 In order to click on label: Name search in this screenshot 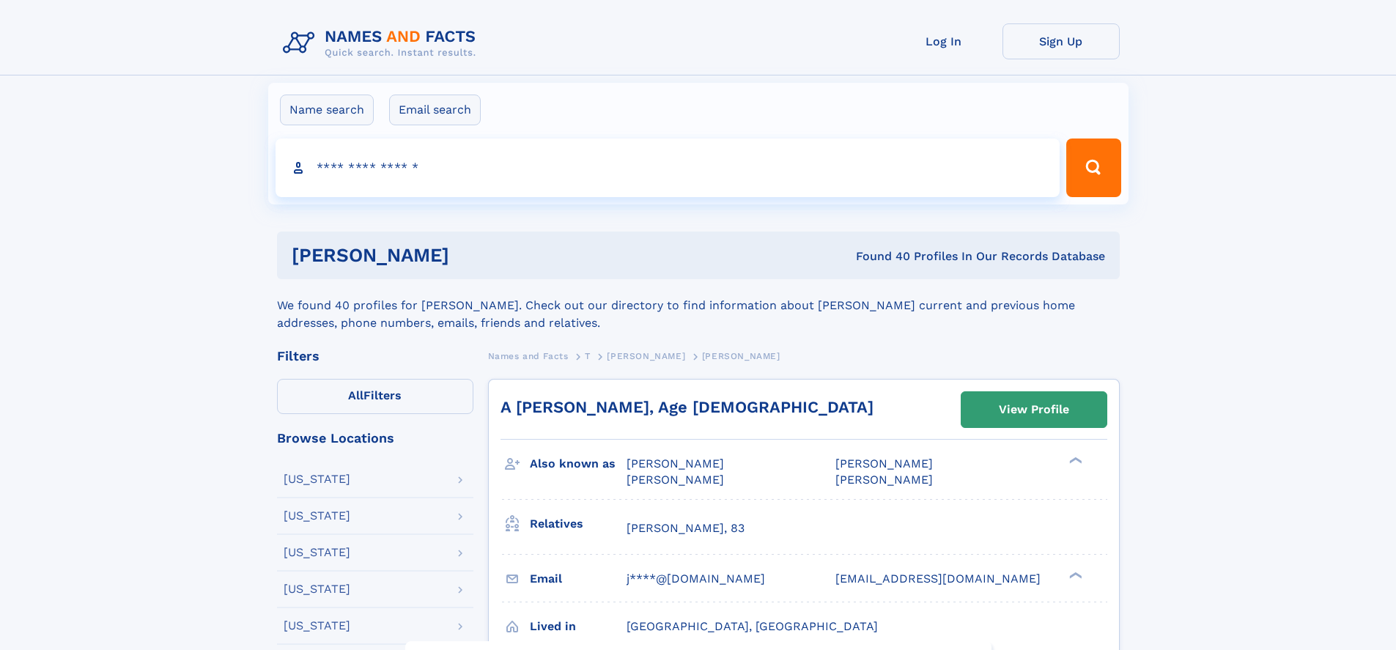, I will do `click(327, 110)`.